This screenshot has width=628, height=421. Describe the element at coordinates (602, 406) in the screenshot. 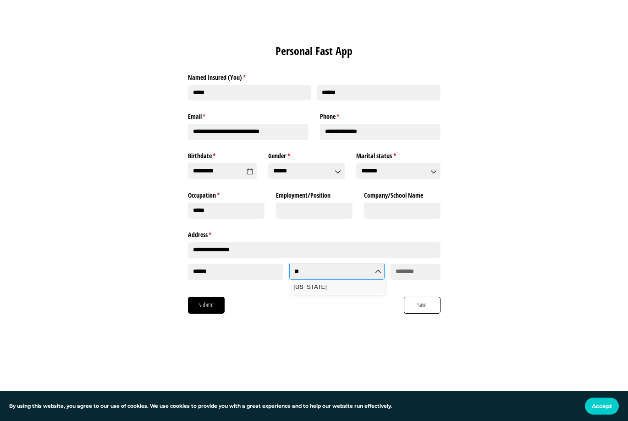

I see `span: Accept` at that location.